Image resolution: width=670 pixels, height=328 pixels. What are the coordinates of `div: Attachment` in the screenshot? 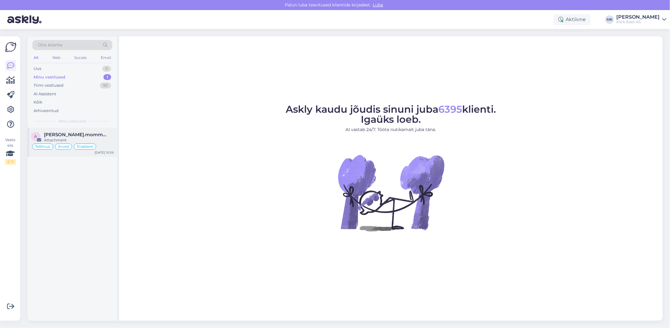 It's located at (79, 140).